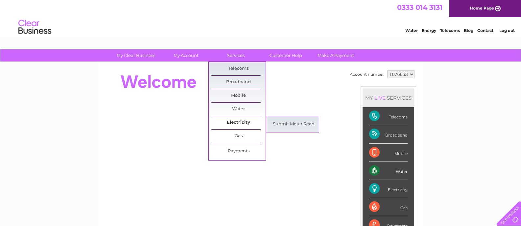  What do you see at coordinates (388, 207) in the screenshot?
I see `div: Gas` at bounding box center [388, 207].